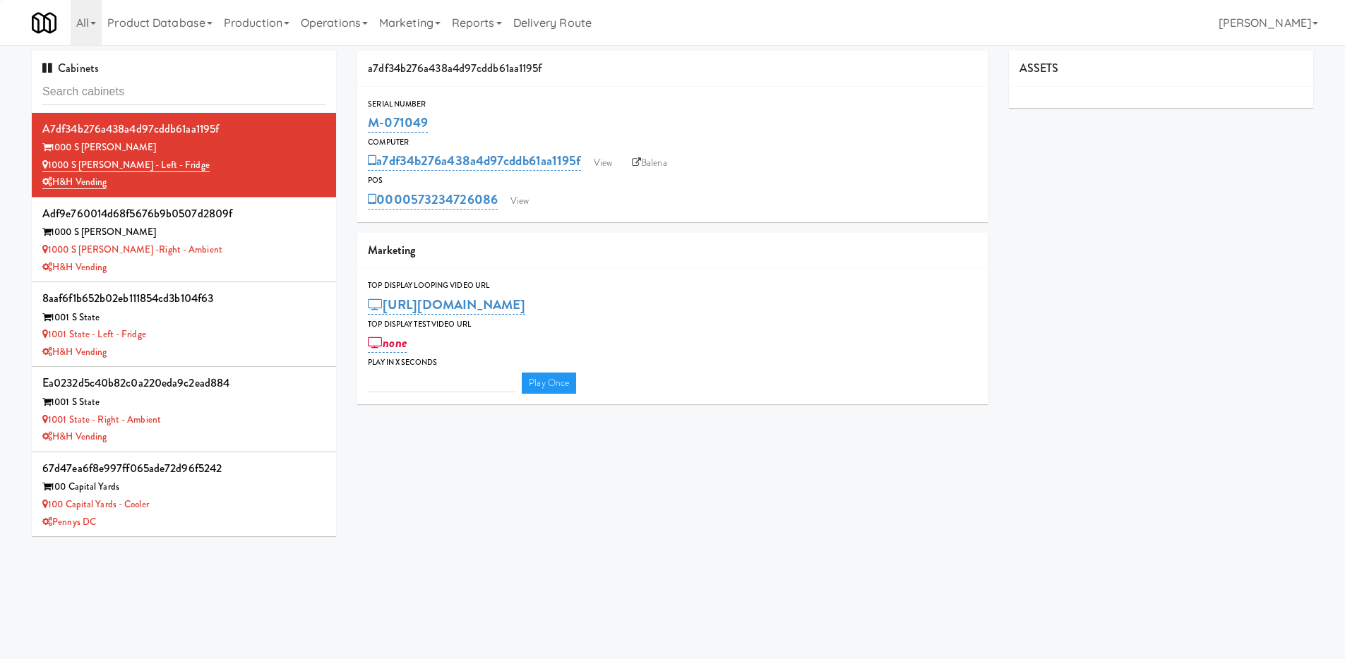 This screenshot has height=659, width=1345. I want to click on div: adf9e760014d68f5676b9b0507d2809f, so click(184, 214).